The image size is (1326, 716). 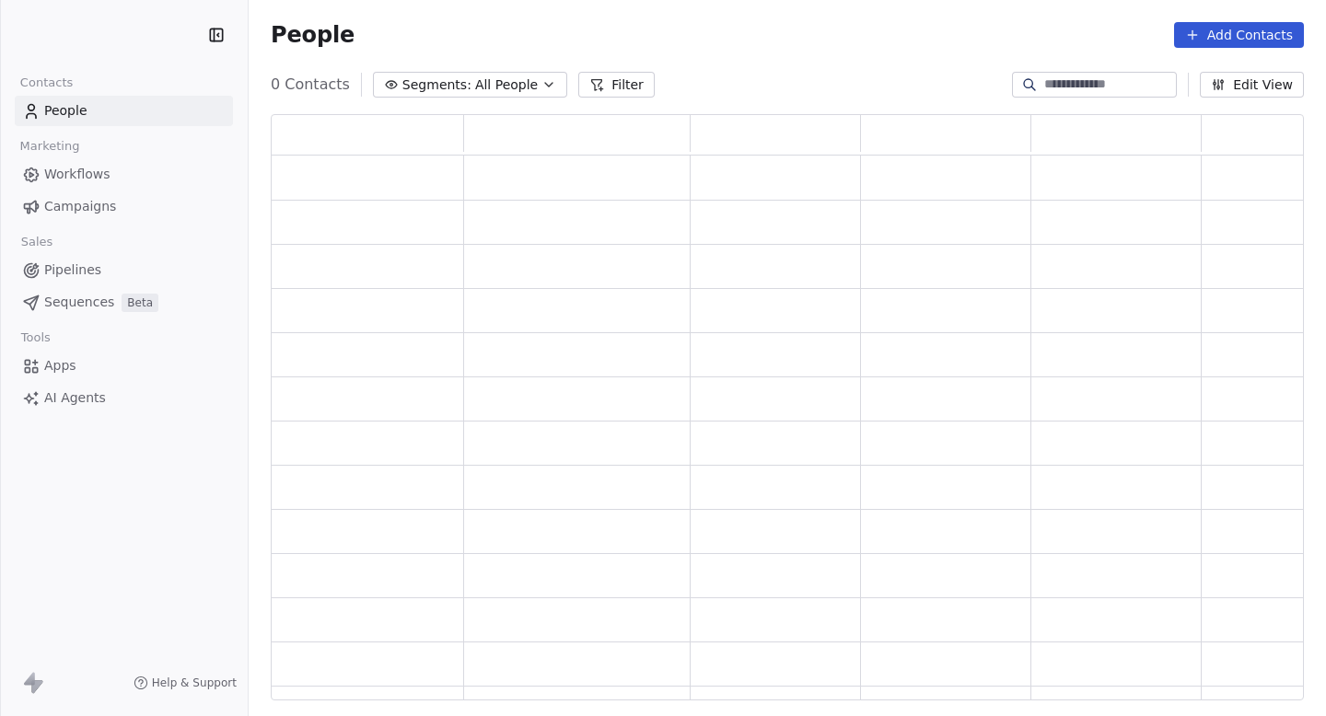 What do you see at coordinates (123, 206) in the screenshot?
I see `a: Campaigns` at bounding box center [123, 206].